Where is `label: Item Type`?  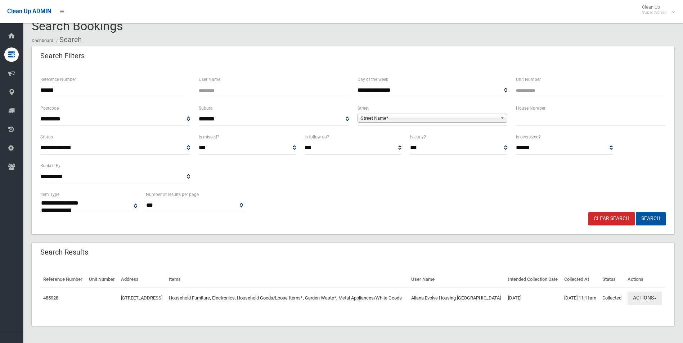 label: Item Type is located at coordinates (50, 195).